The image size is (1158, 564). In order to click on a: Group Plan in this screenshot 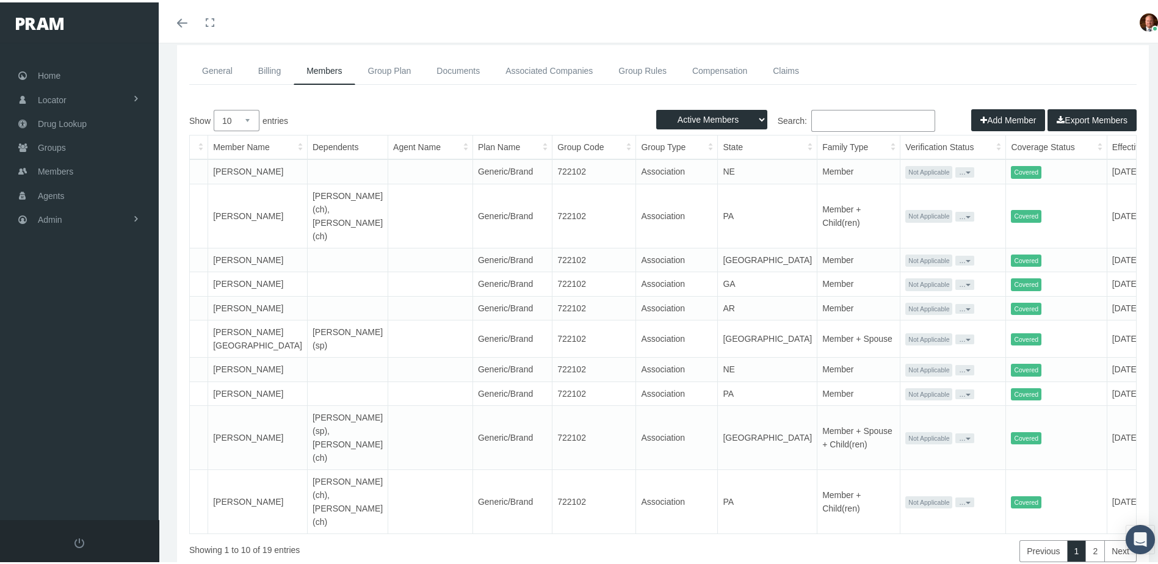, I will do `click(390, 68)`.